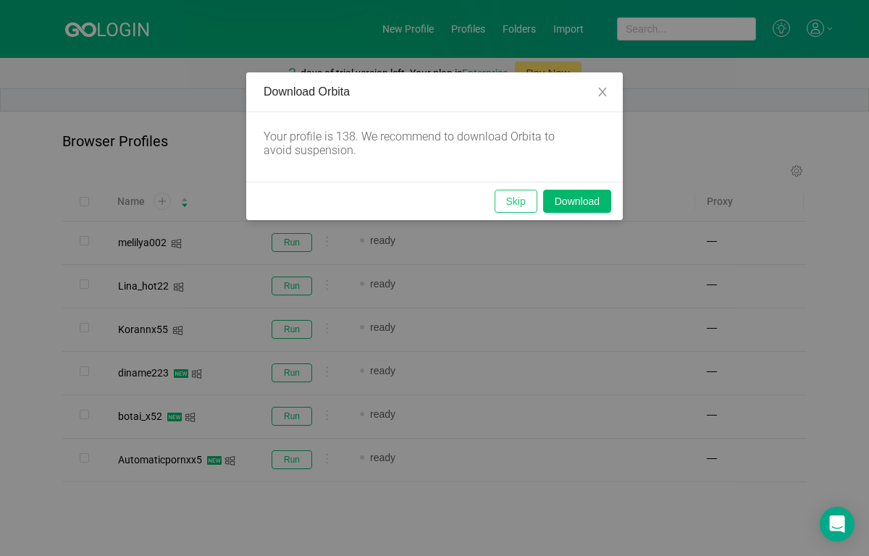 The height and width of the screenshot is (556, 869). Describe the element at coordinates (577, 201) in the screenshot. I see `button: Download` at that location.